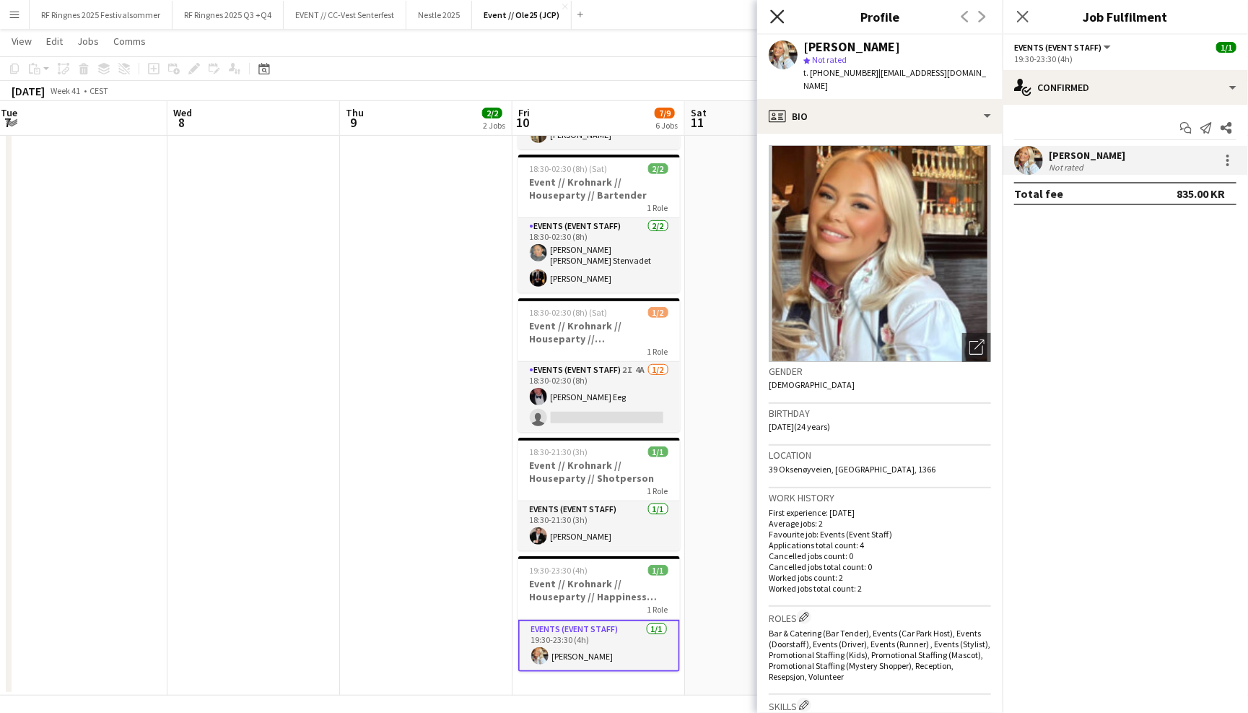 This screenshot has height=713, width=1248. Describe the element at coordinates (880, 577) in the screenshot. I see `p: Worked jobs count: 2` at that location.